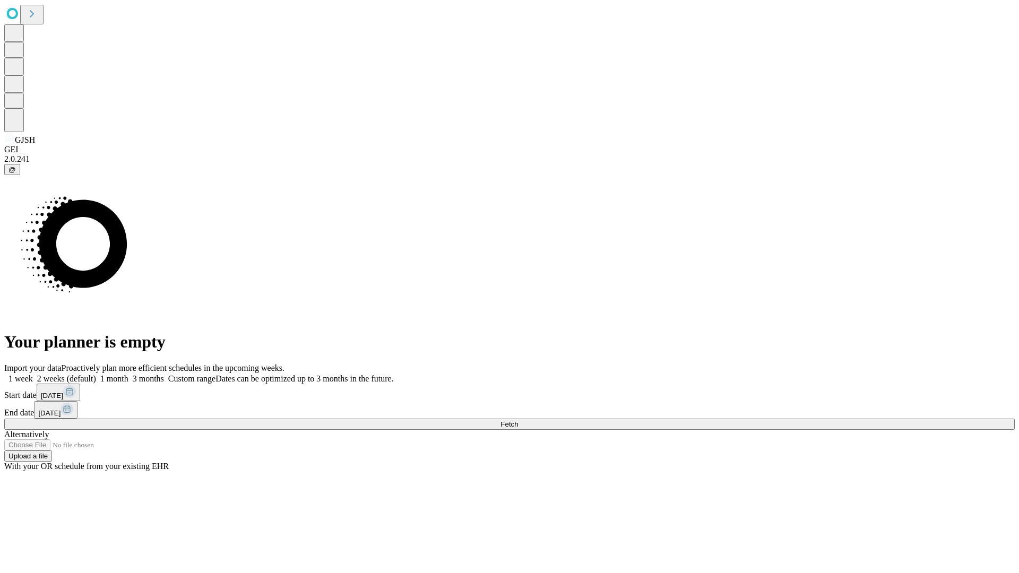 This screenshot has height=573, width=1019. What do you see at coordinates (87, 466) in the screenshot?
I see `span: With your OR schedule from your existing EHR` at bounding box center [87, 466].